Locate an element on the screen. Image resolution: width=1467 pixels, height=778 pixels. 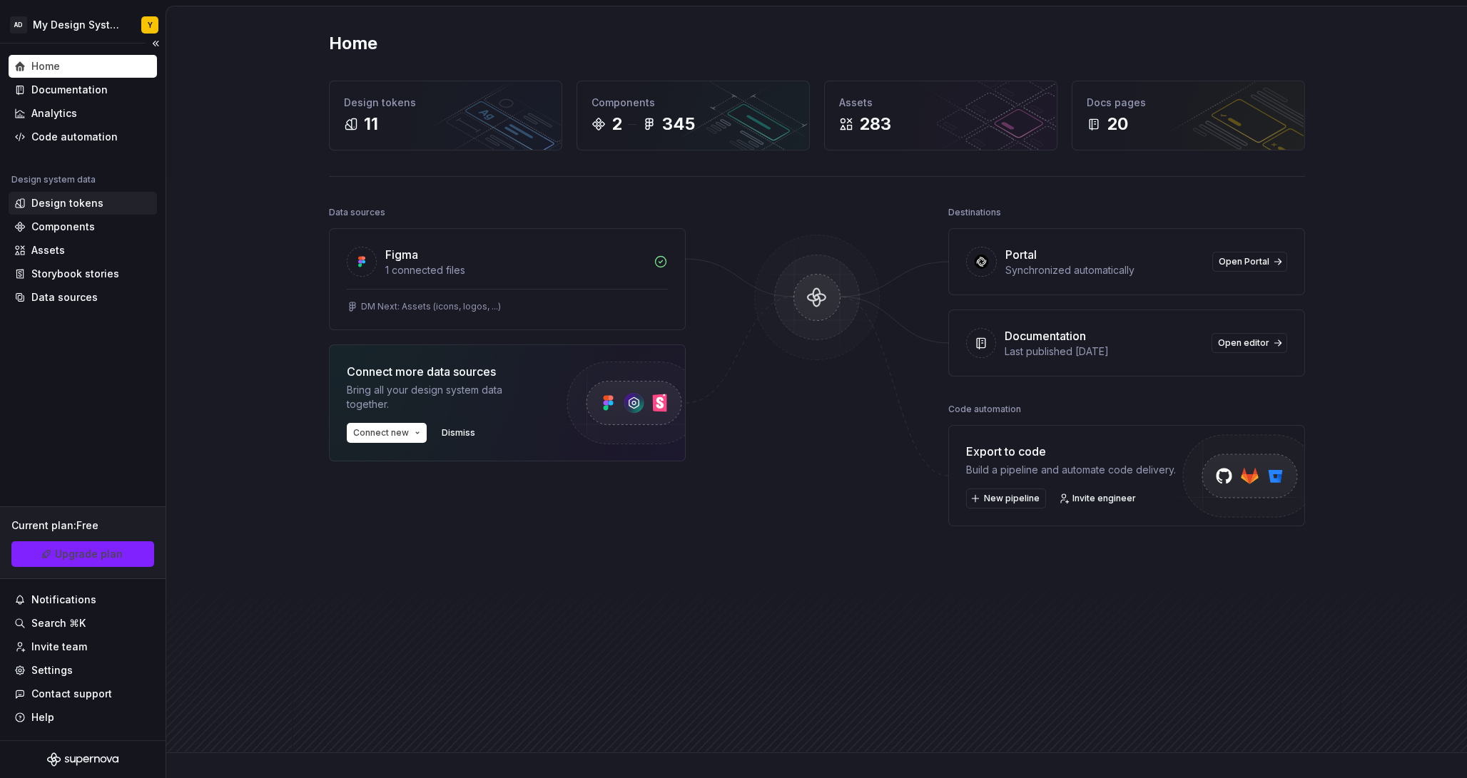
button: Notifications is located at coordinates (83, 600).